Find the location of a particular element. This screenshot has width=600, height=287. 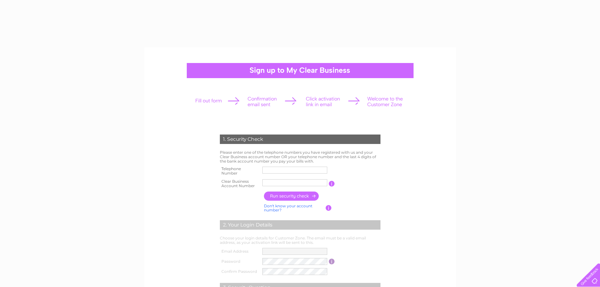

div: 1. Security Check is located at coordinates (300, 139).